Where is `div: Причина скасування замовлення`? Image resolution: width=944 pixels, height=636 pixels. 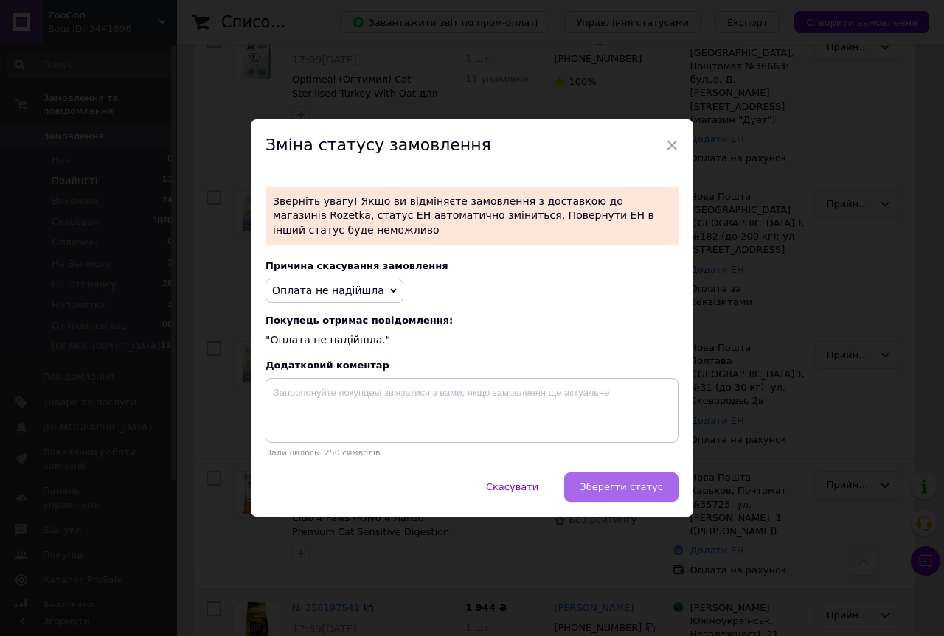 div: Причина скасування замовлення is located at coordinates (472, 265).